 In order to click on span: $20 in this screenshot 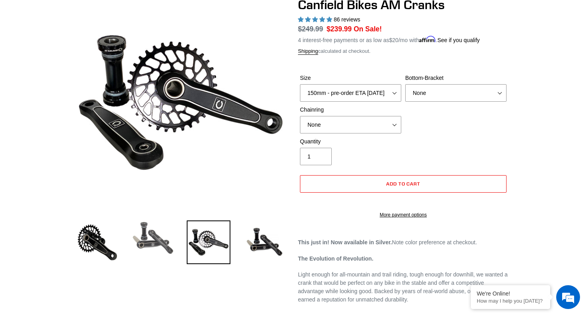, I will do `click(393, 40)`.